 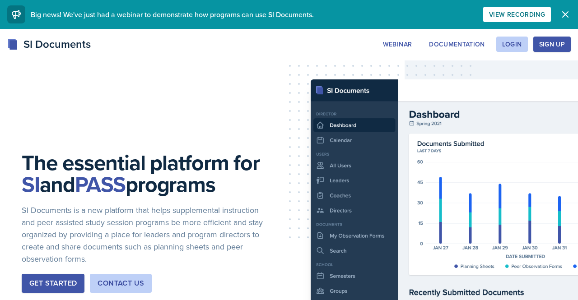 I want to click on div: Contact Us, so click(x=121, y=284).